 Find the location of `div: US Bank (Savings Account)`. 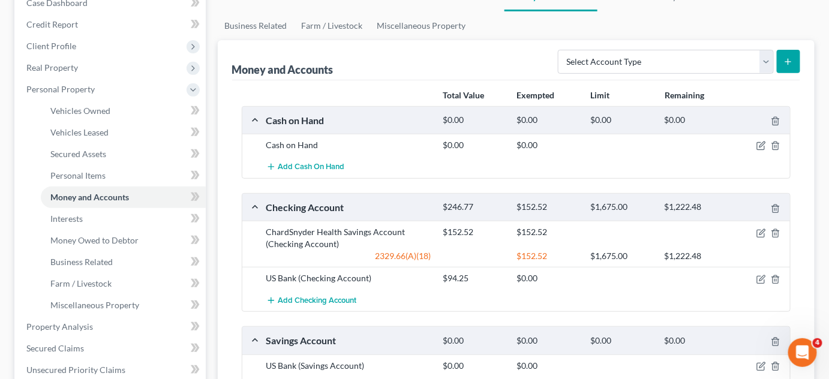

div: US Bank (Savings Account) is located at coordinates (349, 366).